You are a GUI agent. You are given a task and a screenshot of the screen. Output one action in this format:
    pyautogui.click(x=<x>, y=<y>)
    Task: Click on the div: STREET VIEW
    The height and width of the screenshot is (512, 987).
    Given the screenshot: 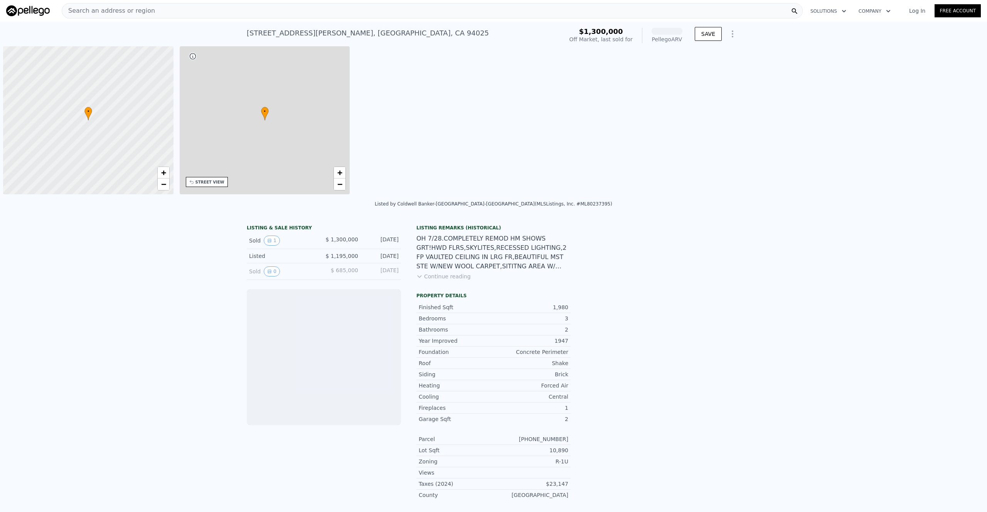 What is the action you would take?
    pyautogui.click(x=210, y=182)
    